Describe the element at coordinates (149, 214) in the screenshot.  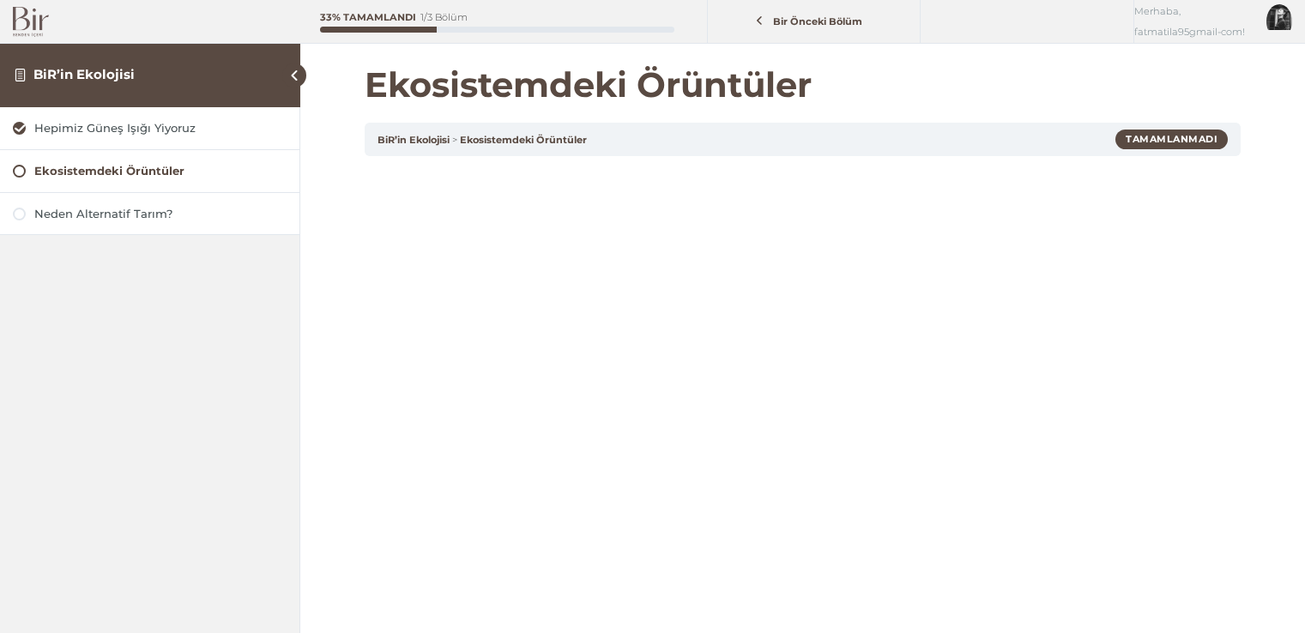
I see `a: Neden Alternatif Tarım?` at that location.